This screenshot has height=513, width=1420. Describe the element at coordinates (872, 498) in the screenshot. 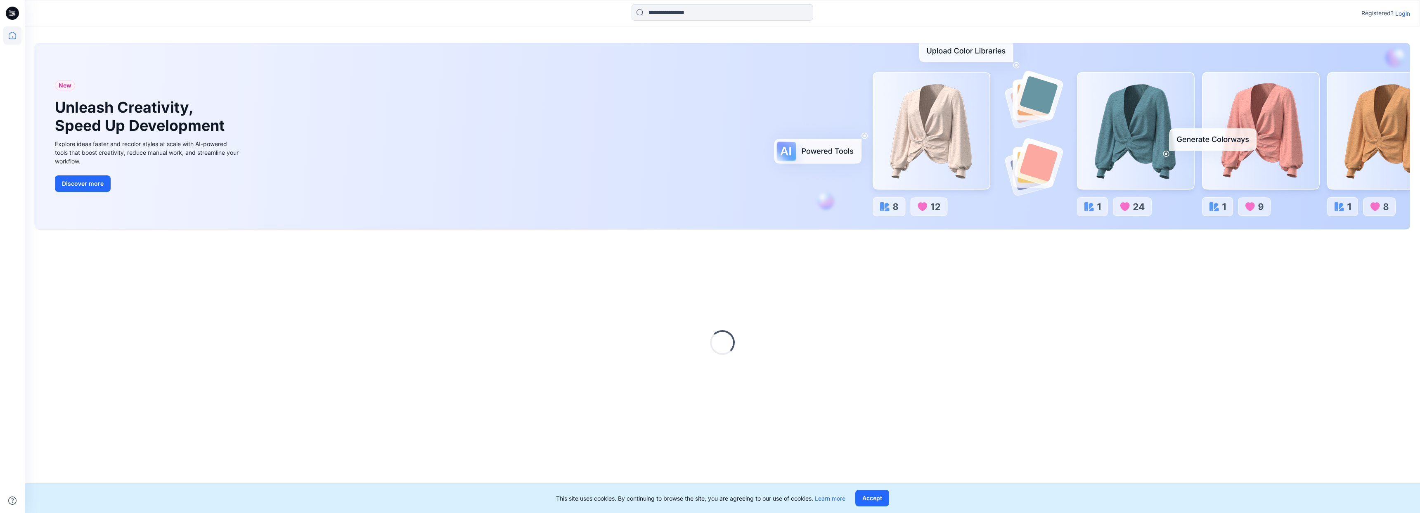

I see `button: Accept` at that location.